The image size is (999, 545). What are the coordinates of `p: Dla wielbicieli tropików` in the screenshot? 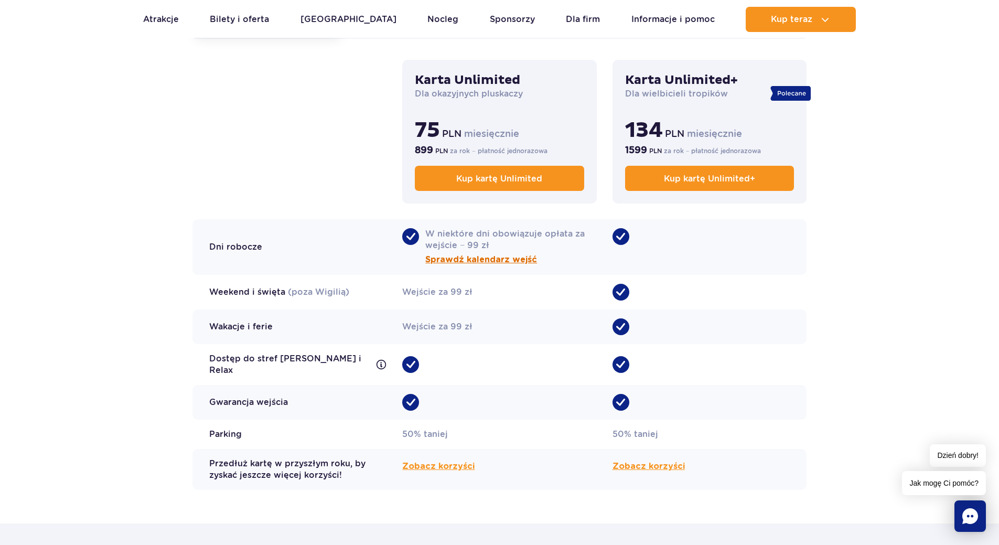 It's located at (709, 94).